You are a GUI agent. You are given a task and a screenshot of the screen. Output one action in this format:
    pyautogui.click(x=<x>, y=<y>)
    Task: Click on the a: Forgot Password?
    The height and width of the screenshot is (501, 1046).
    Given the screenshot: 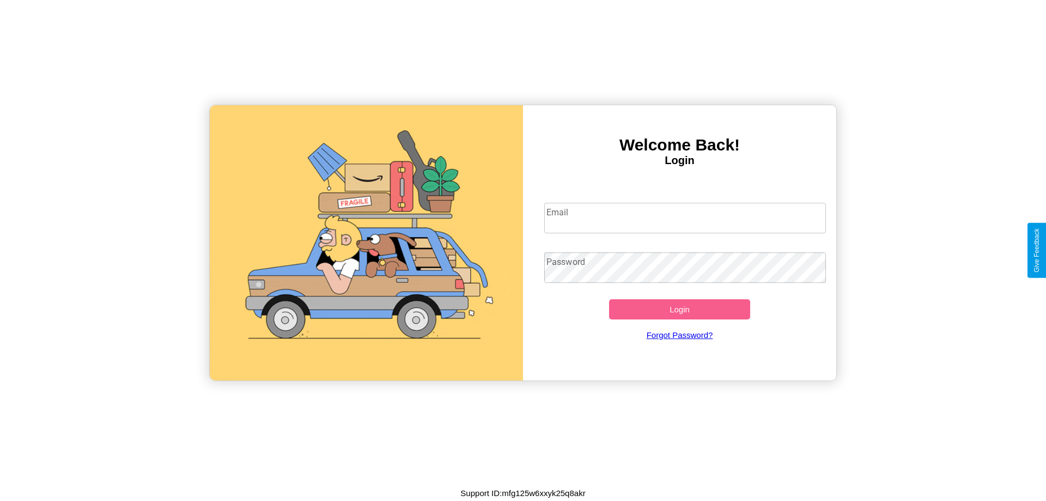 What is the action you would take?
    pyautogui.click(x=680, y=335)
    